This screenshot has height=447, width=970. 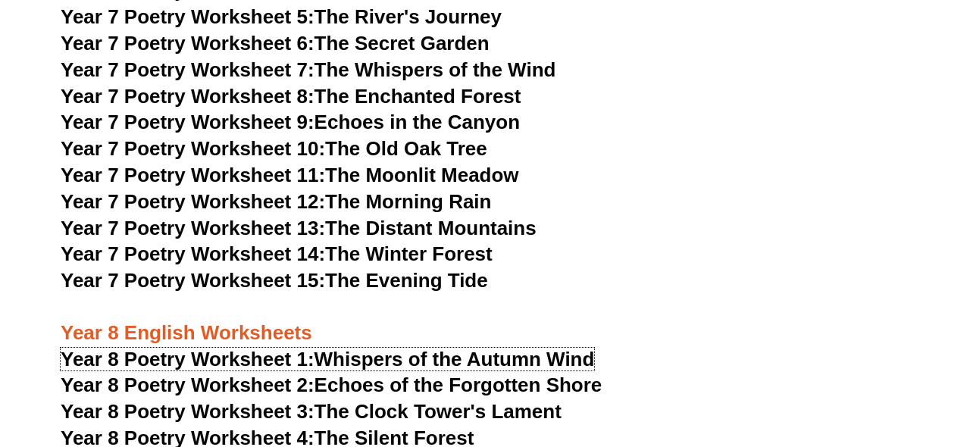 What do you see at coordinates (281, 17) in the screenshot?
I see `a: Year 7 Poetry Worksheet 5:The River's Journey` at bounding box center [281, 17].